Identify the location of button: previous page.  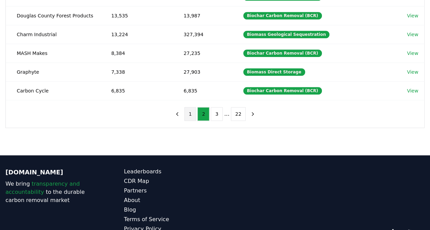
(177, 114).